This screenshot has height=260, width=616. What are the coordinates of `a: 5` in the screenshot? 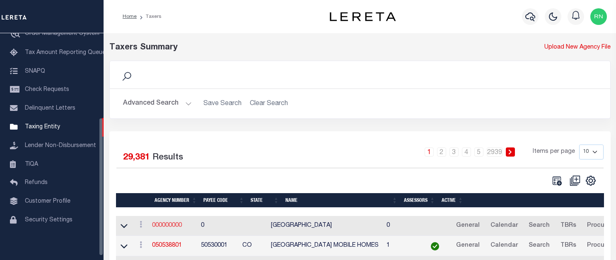 It's located at (479, 152).